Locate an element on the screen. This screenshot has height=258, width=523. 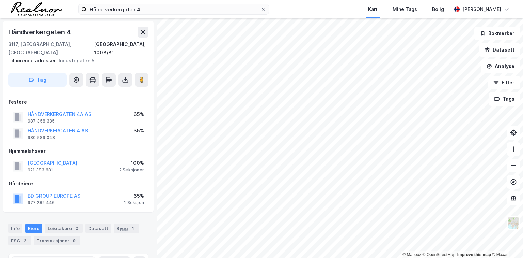
div: Datasett is located at coordinates (98, 228).